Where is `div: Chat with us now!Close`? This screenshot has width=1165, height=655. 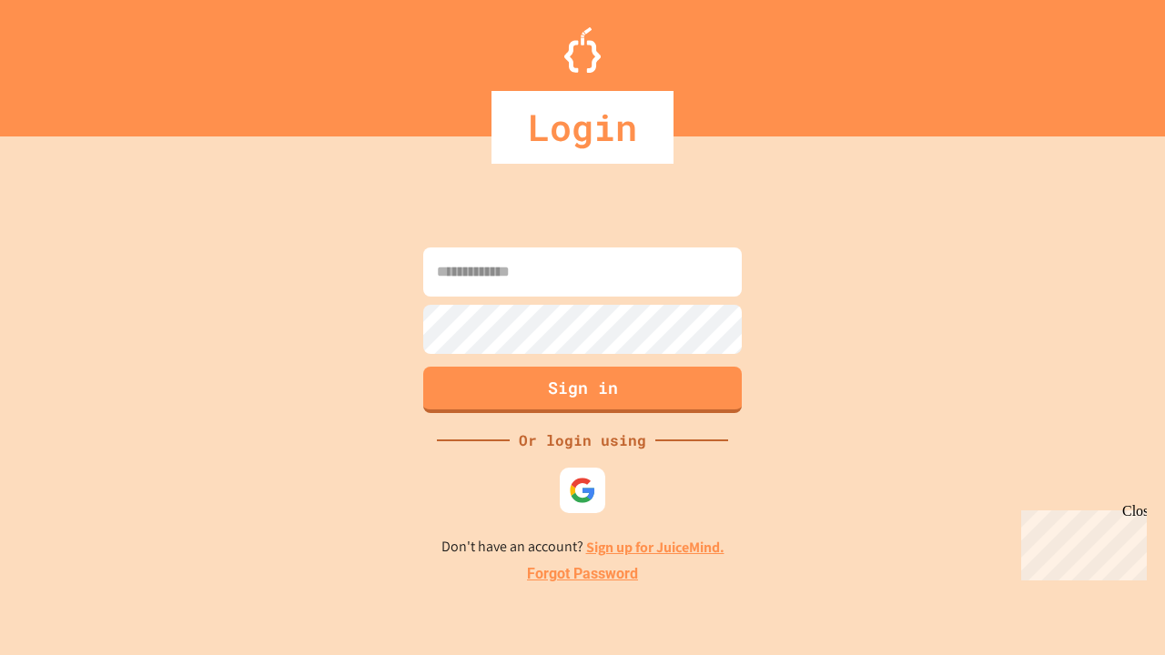
div: Chat with us now!Close is located at coordinates (66, 61).